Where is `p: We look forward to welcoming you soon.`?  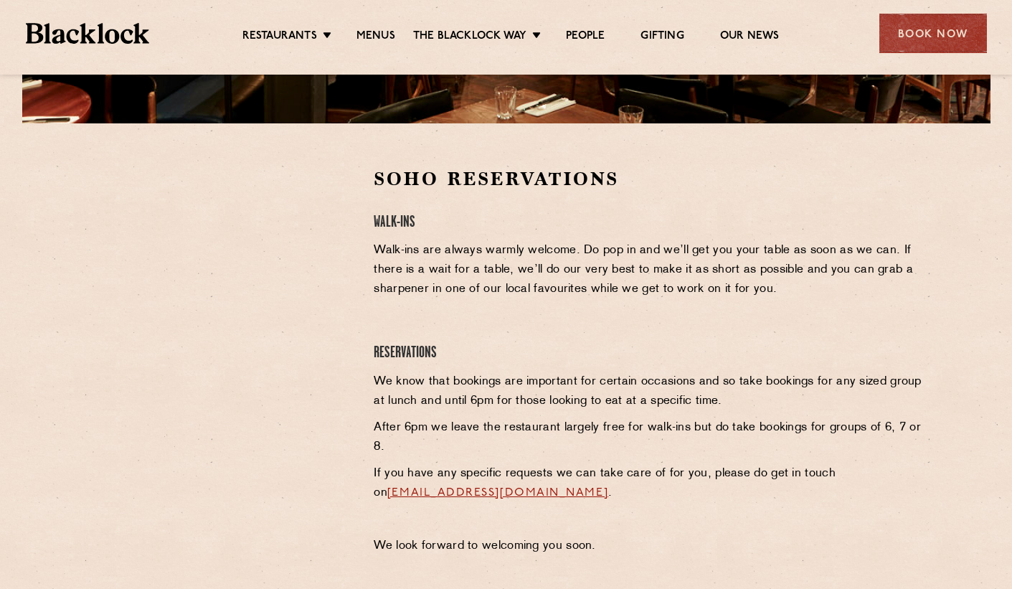
p: We look forward to welcoming you soon. is located at coordinates (648, 546).